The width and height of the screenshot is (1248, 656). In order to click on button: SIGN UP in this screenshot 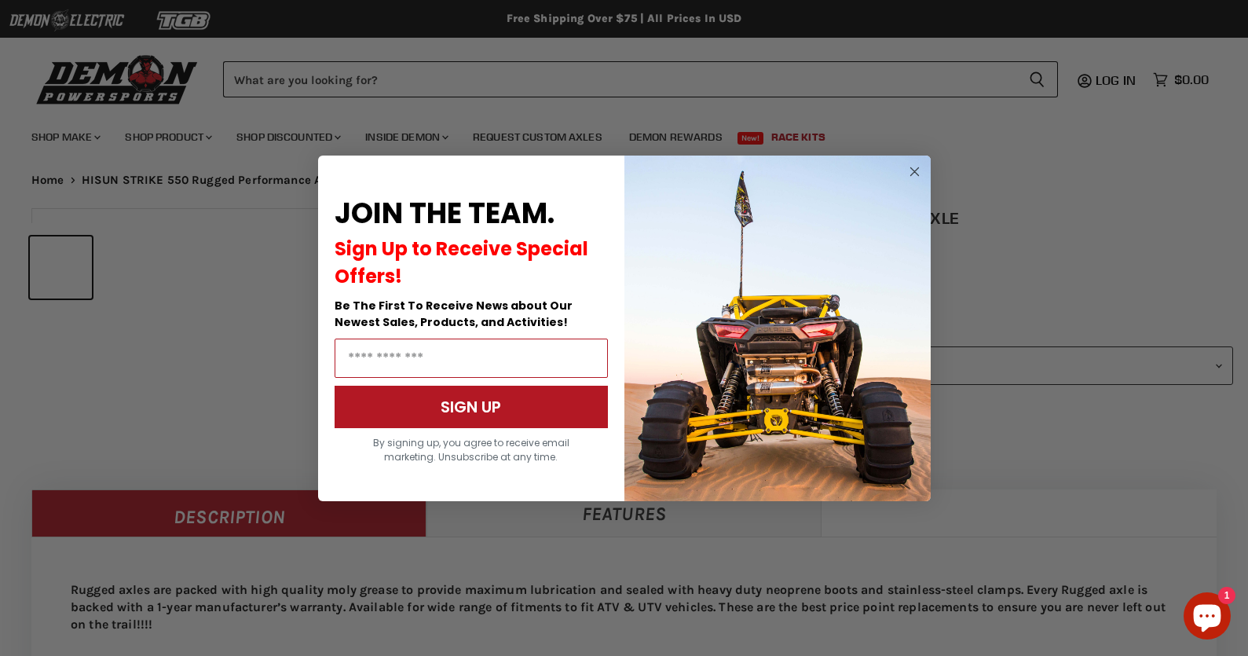, I will do `click(471, 407)`.